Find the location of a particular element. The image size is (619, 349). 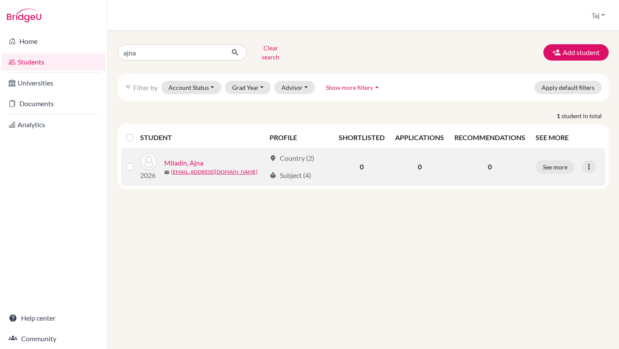

th: APPLICATIONS is located at coordinates (420, 138).